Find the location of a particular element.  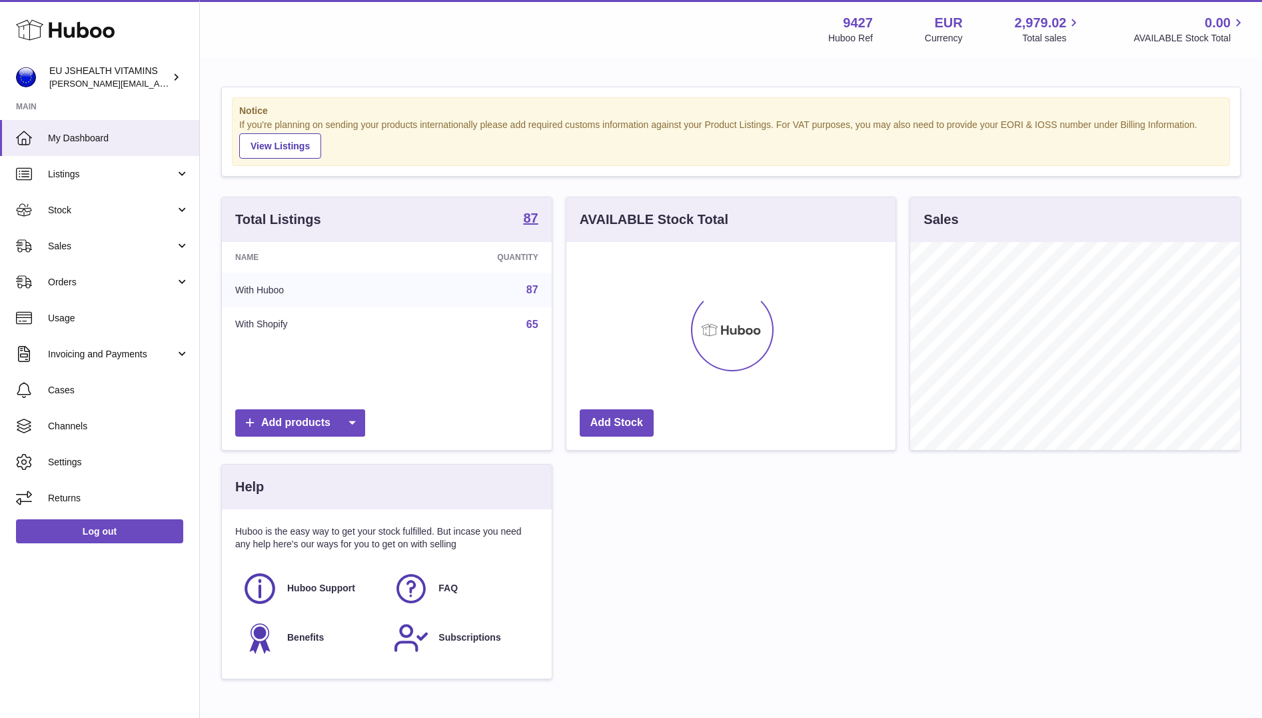

a: 0.00 AVAILABLE Stock Total is located at coordinates (1190, 29).